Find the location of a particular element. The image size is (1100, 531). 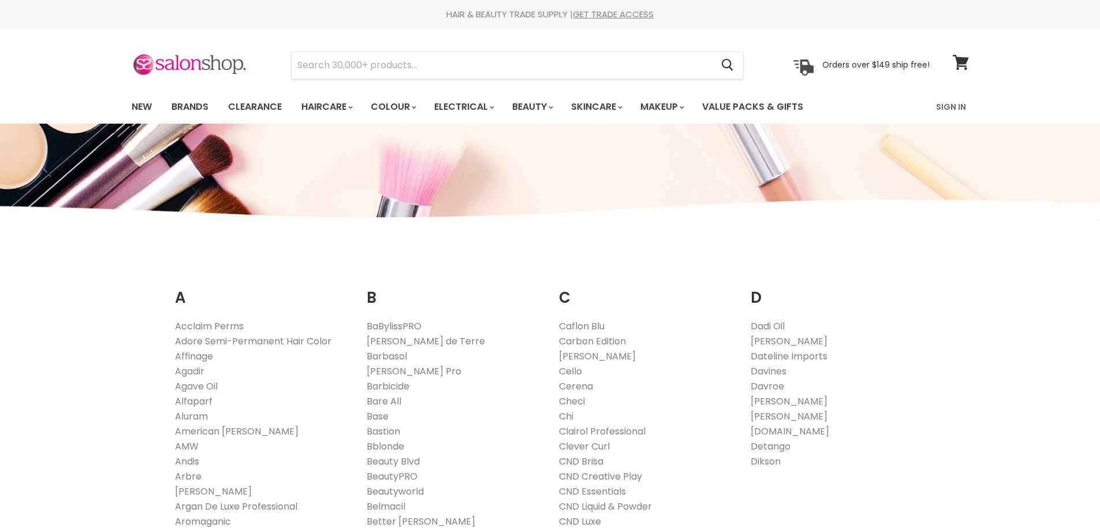

a: Andis is located at coordinates (187, 461).